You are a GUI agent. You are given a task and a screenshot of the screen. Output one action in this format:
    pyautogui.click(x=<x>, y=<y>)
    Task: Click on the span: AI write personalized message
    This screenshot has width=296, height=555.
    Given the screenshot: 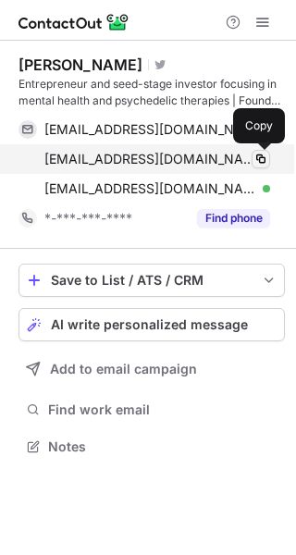 What is the action you would take?
    pyautogui.click(x=149, y=325)
    